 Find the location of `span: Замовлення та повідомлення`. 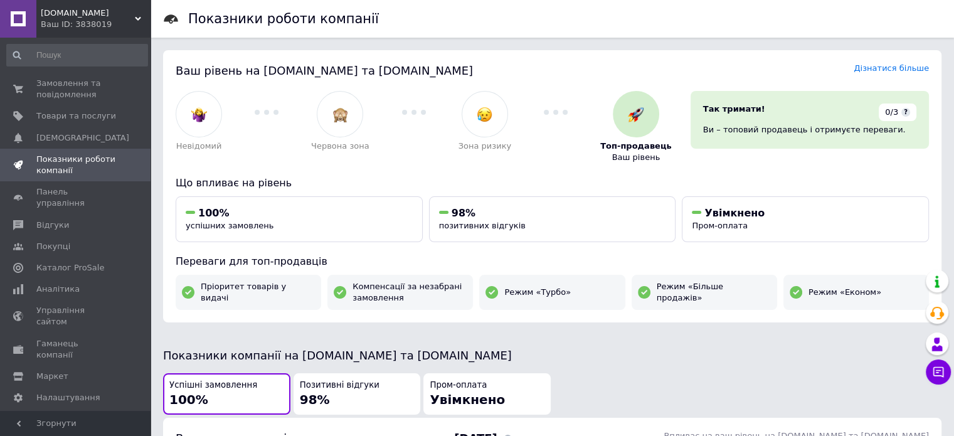

span: Замовлення та повідомлення is located at coordinates (76, 89).